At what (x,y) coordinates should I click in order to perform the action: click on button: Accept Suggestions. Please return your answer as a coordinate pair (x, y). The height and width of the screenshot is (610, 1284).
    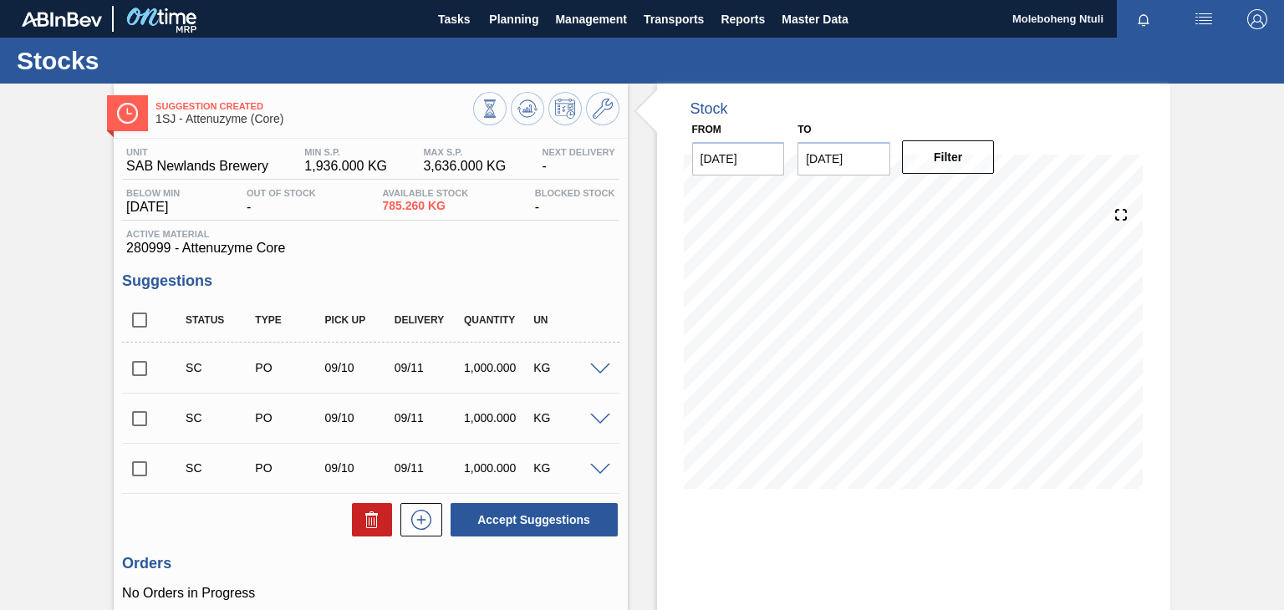
    Looking at the image, I should click on (534, 520).